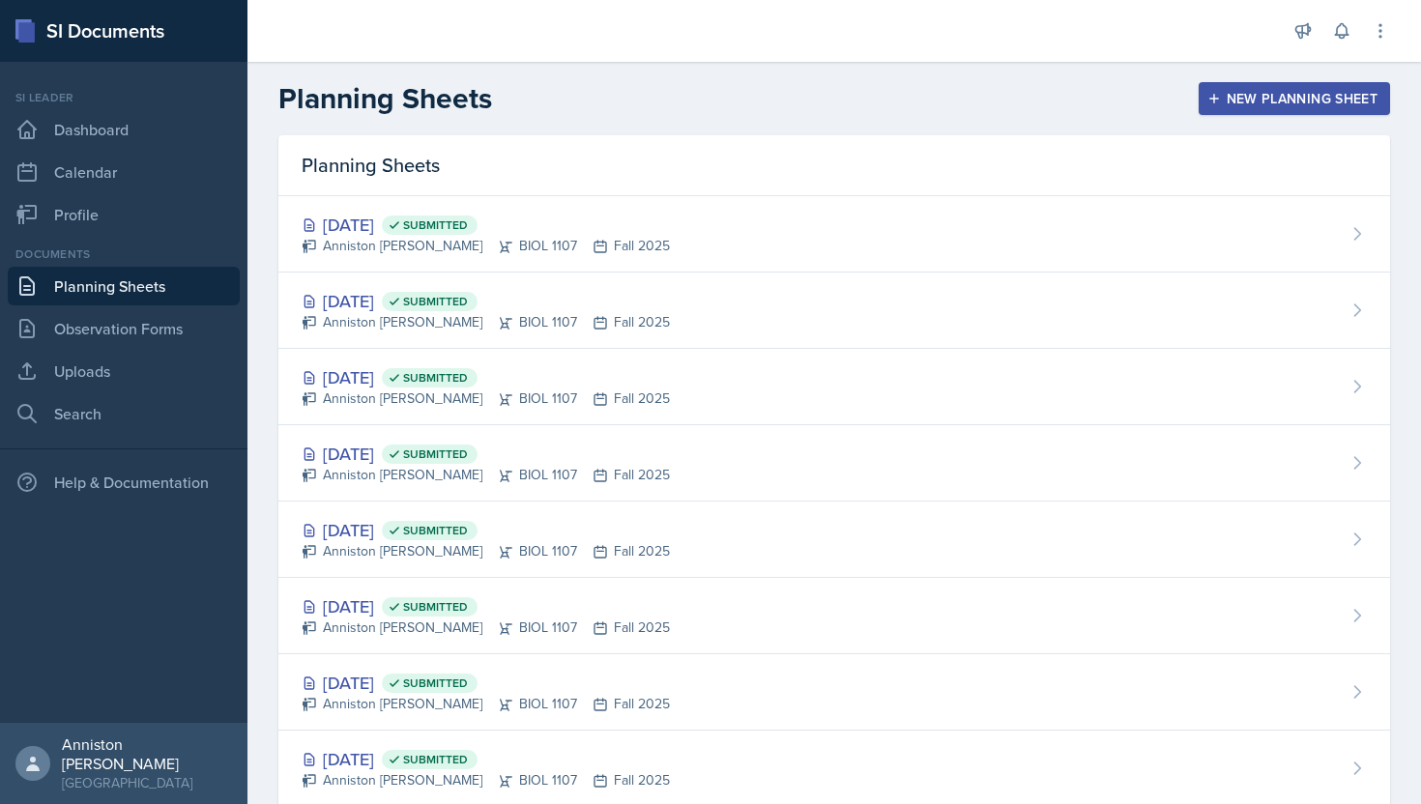 This screenshot has height=804, width=1421. Describe the element at coordinates (1295, 99) in the screenshot. I see `div: New Planning Sheet` at that location.